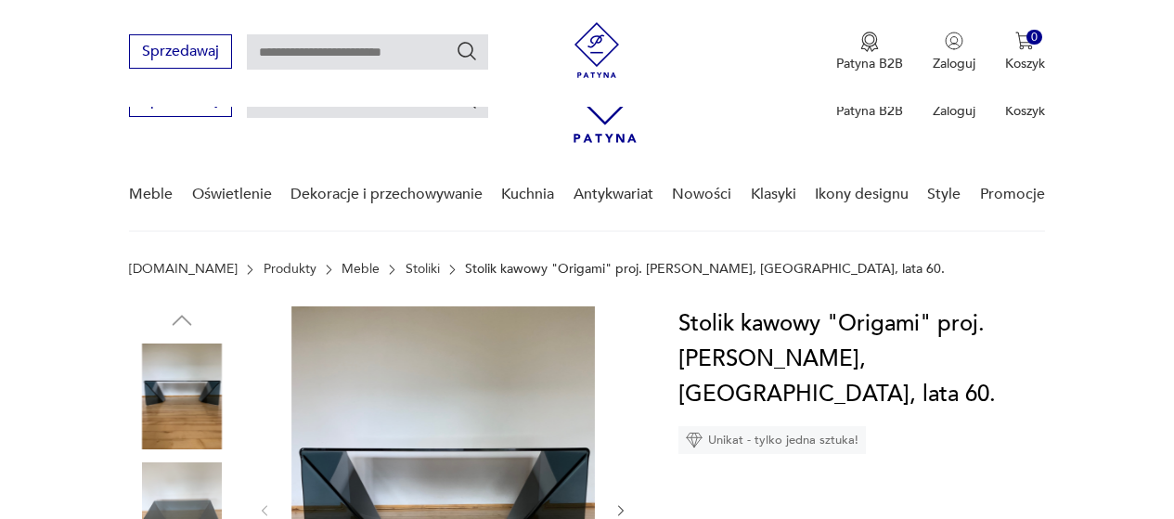  What do you see at coordinates (870, 52) in the screenshot?
I see `a: Ikona medaluPatyna B2B` at bounding box center [870, 52].